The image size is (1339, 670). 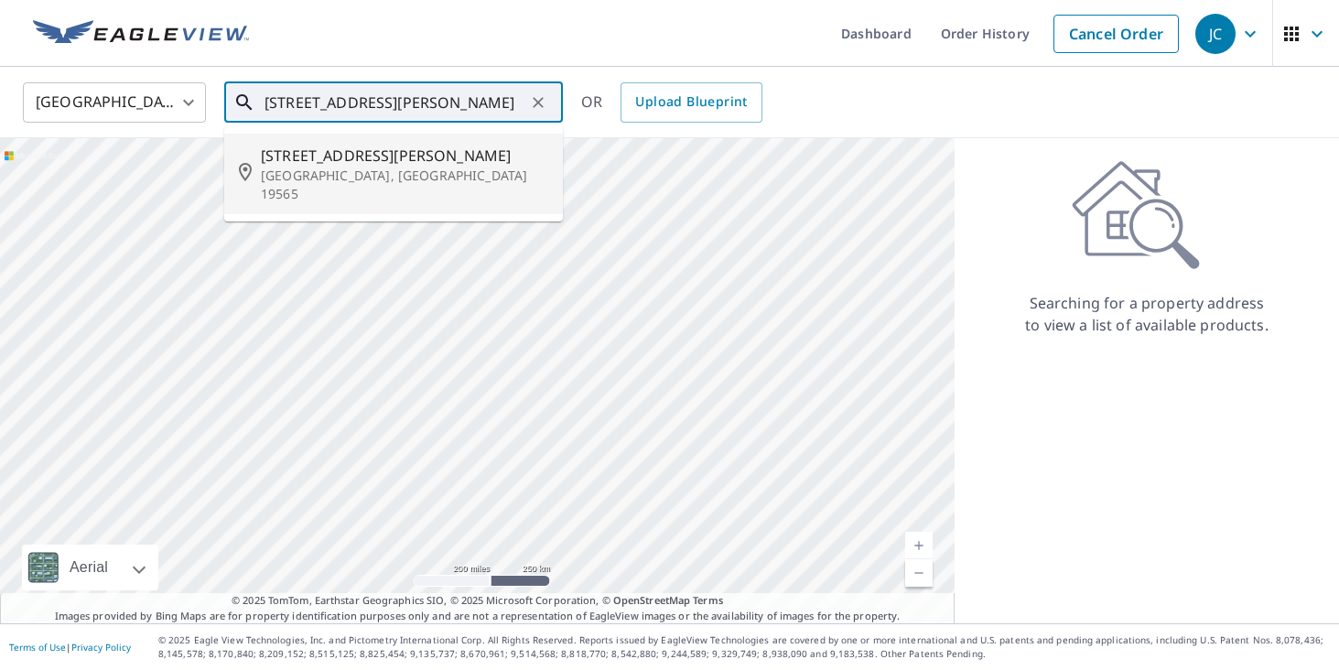 What do you see at coordinates (538, 103) in the screenshot?
I see `button: Clear` at bounding box center [538, 103].